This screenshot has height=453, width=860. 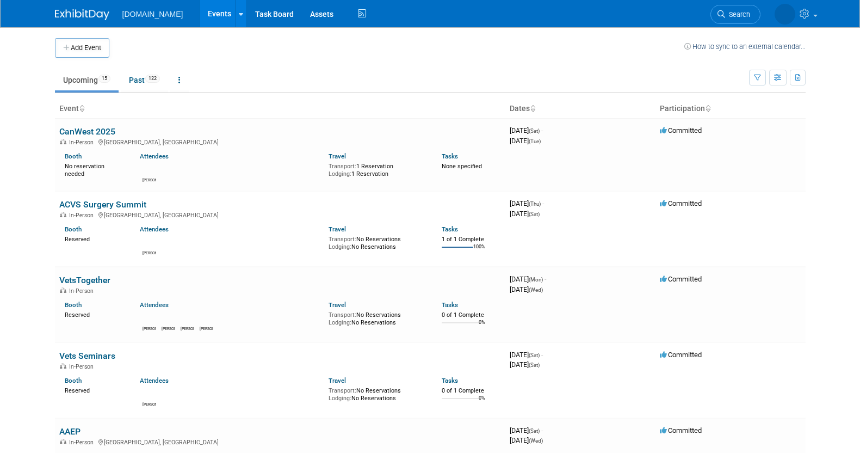 What do you see at coordinates (87, 131) in the screenshot?
I see `a: CanWest 2025` at bounding box center [87, 131].